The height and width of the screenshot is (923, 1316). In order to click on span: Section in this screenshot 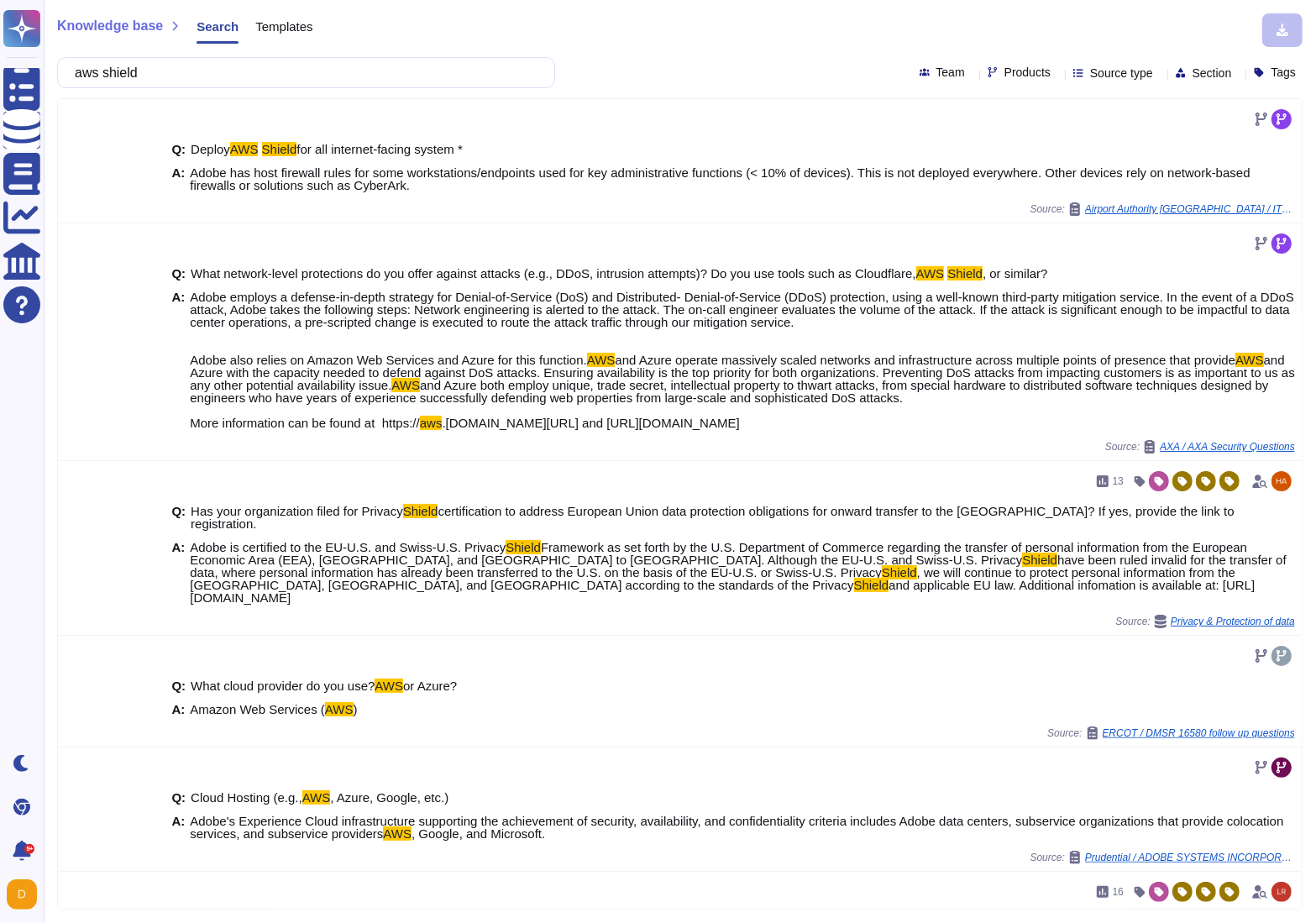, I will do `click(1212, 73)`.